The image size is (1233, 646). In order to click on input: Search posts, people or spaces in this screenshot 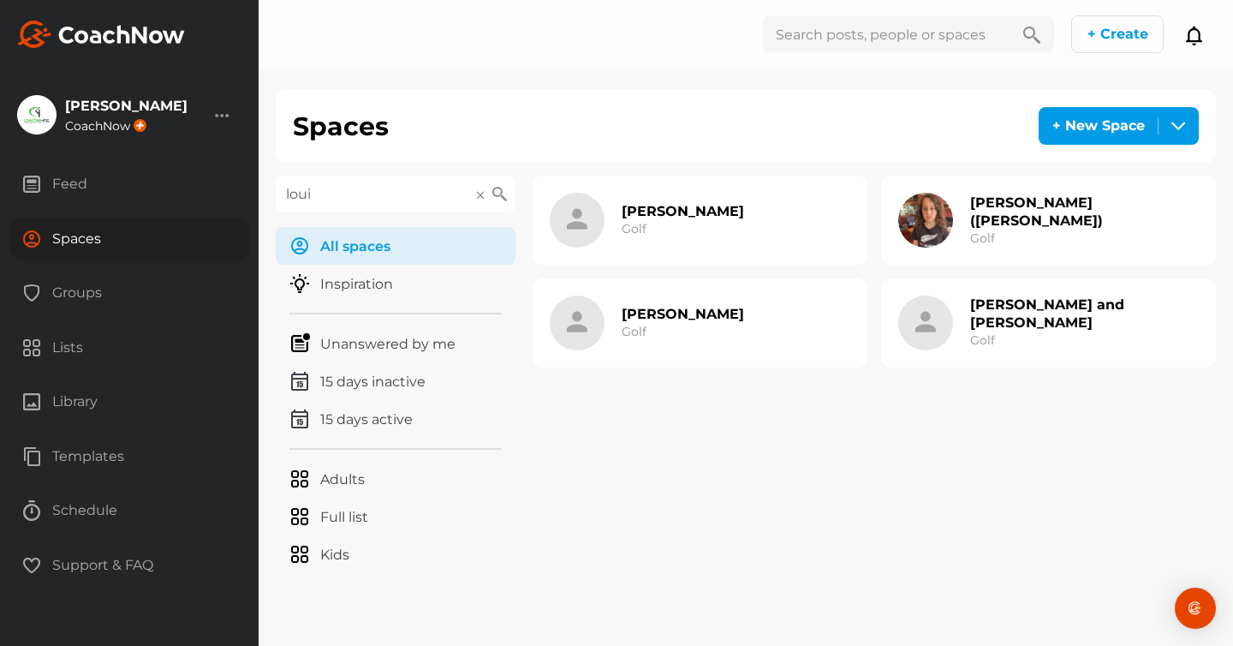, I will do `click(886, 34)`.